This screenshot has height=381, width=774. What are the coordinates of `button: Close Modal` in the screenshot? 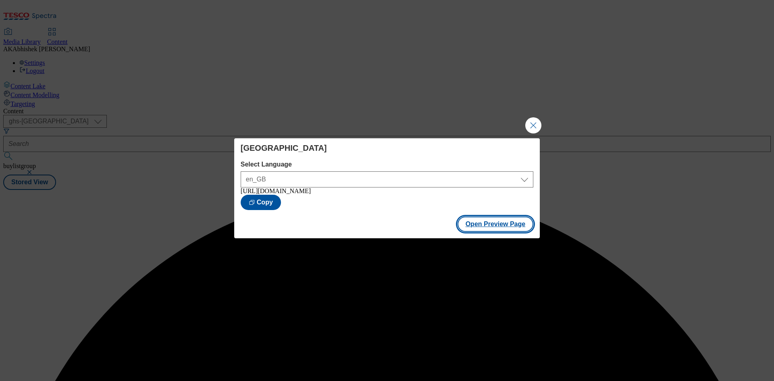 It's located at (533, 125).